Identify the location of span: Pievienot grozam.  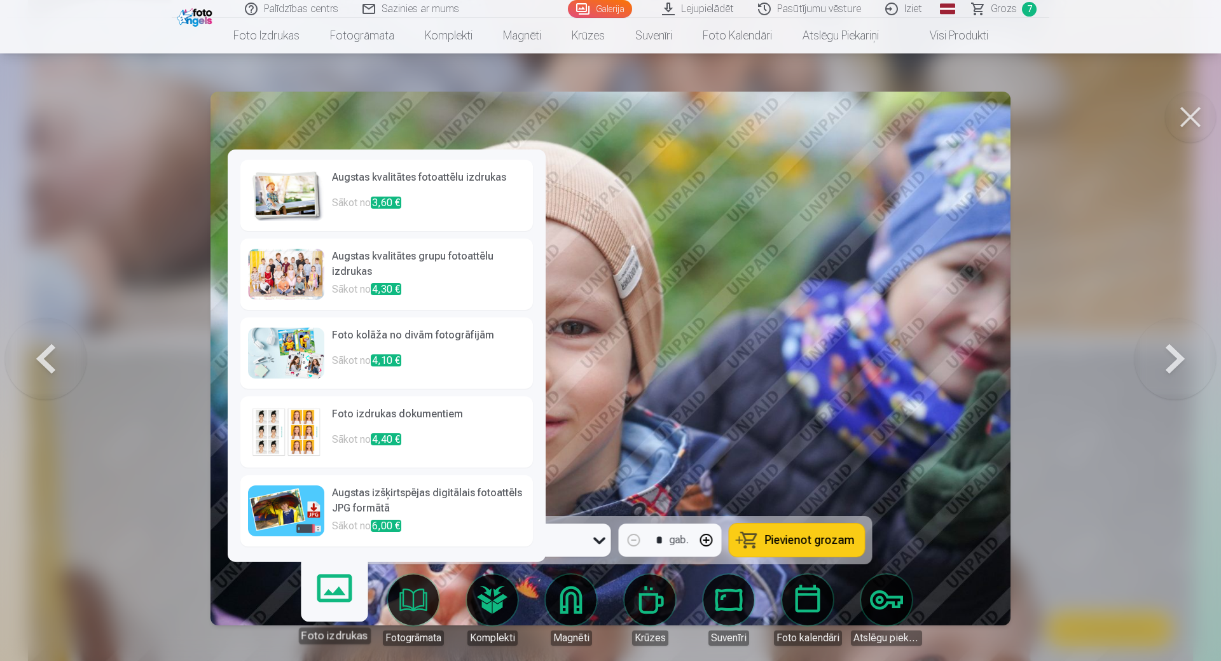
(810, 540).